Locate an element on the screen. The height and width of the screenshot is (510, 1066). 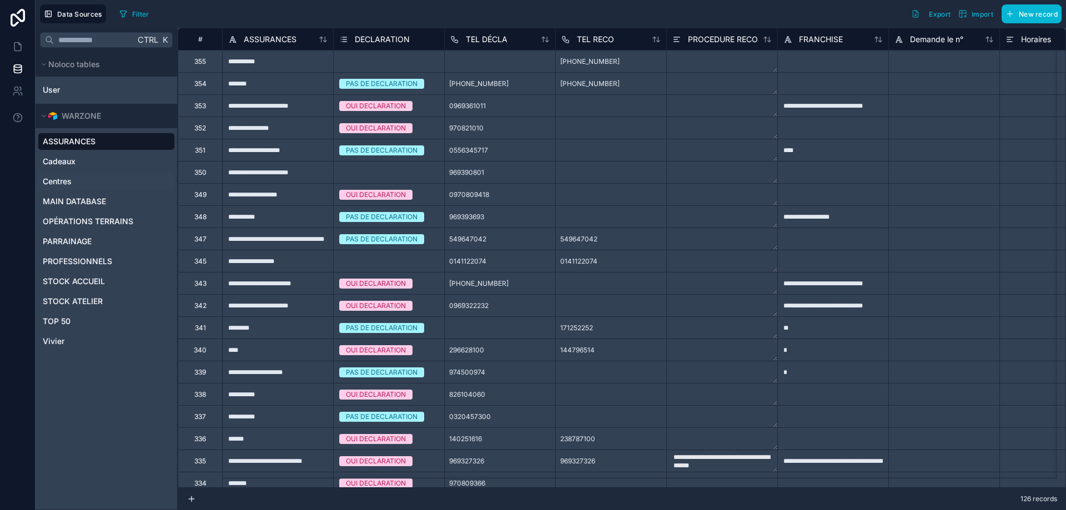
span: PROCEDURE RECO is located at coordinates (723, 39).